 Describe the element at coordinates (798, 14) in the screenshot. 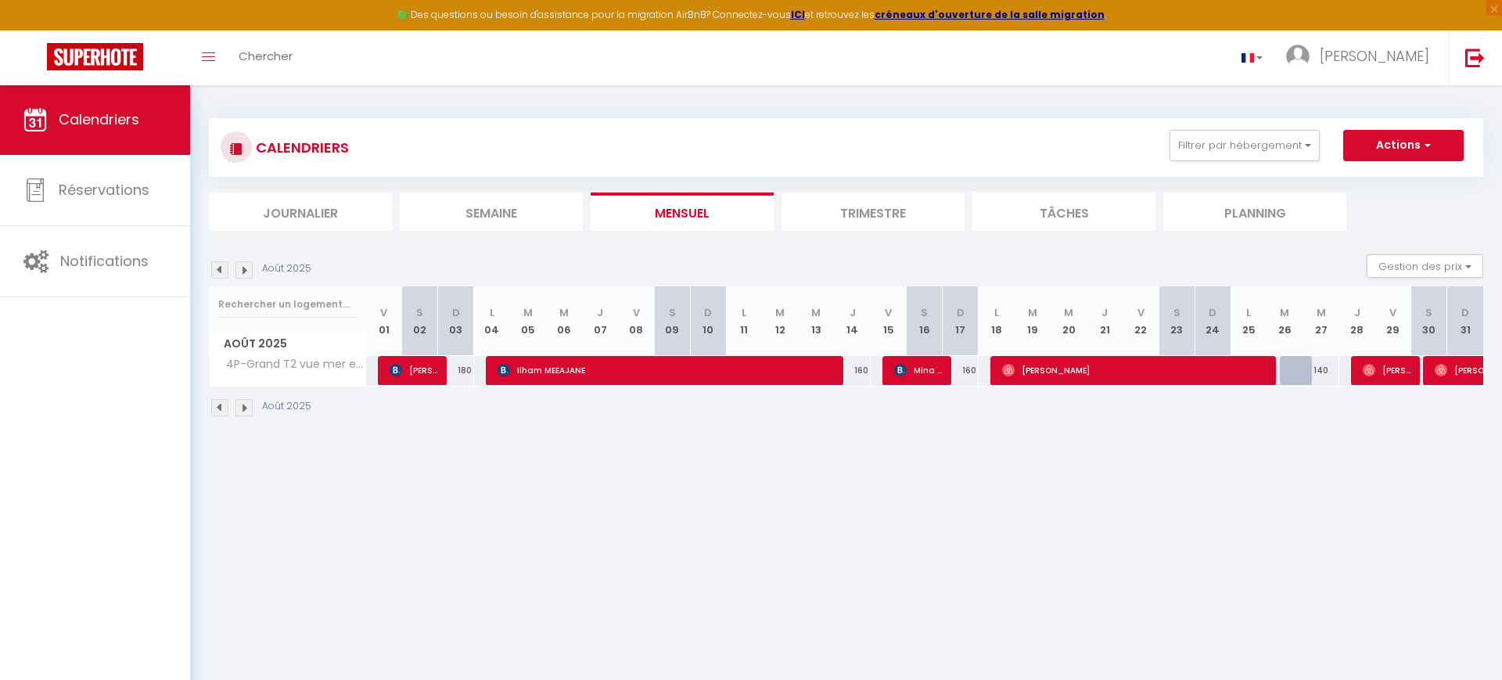

I see `a: ICI` at that location.